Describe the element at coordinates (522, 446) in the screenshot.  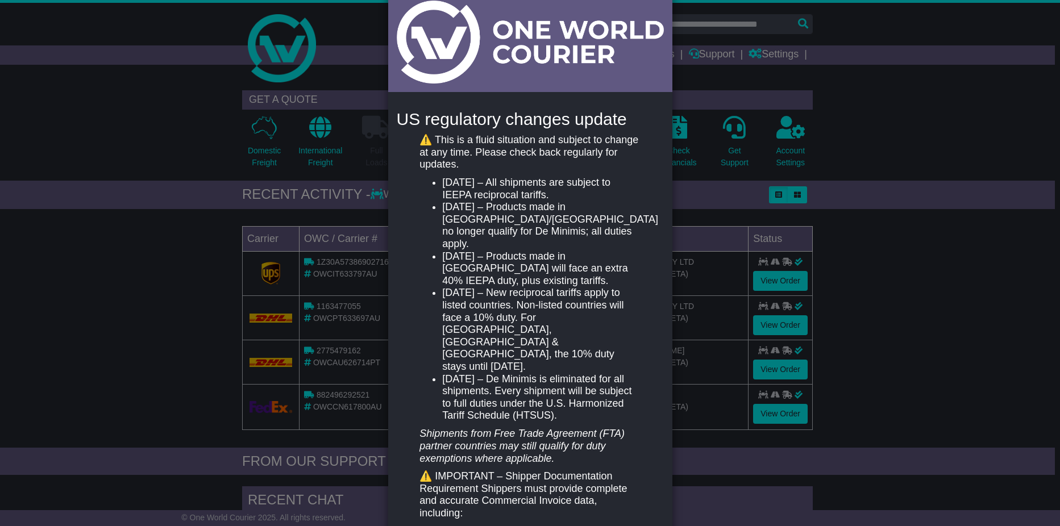
I see `em: Shipments from Free Trade Agreement (FTA) partner countries may still qualify for duty exemptions...` at that location.